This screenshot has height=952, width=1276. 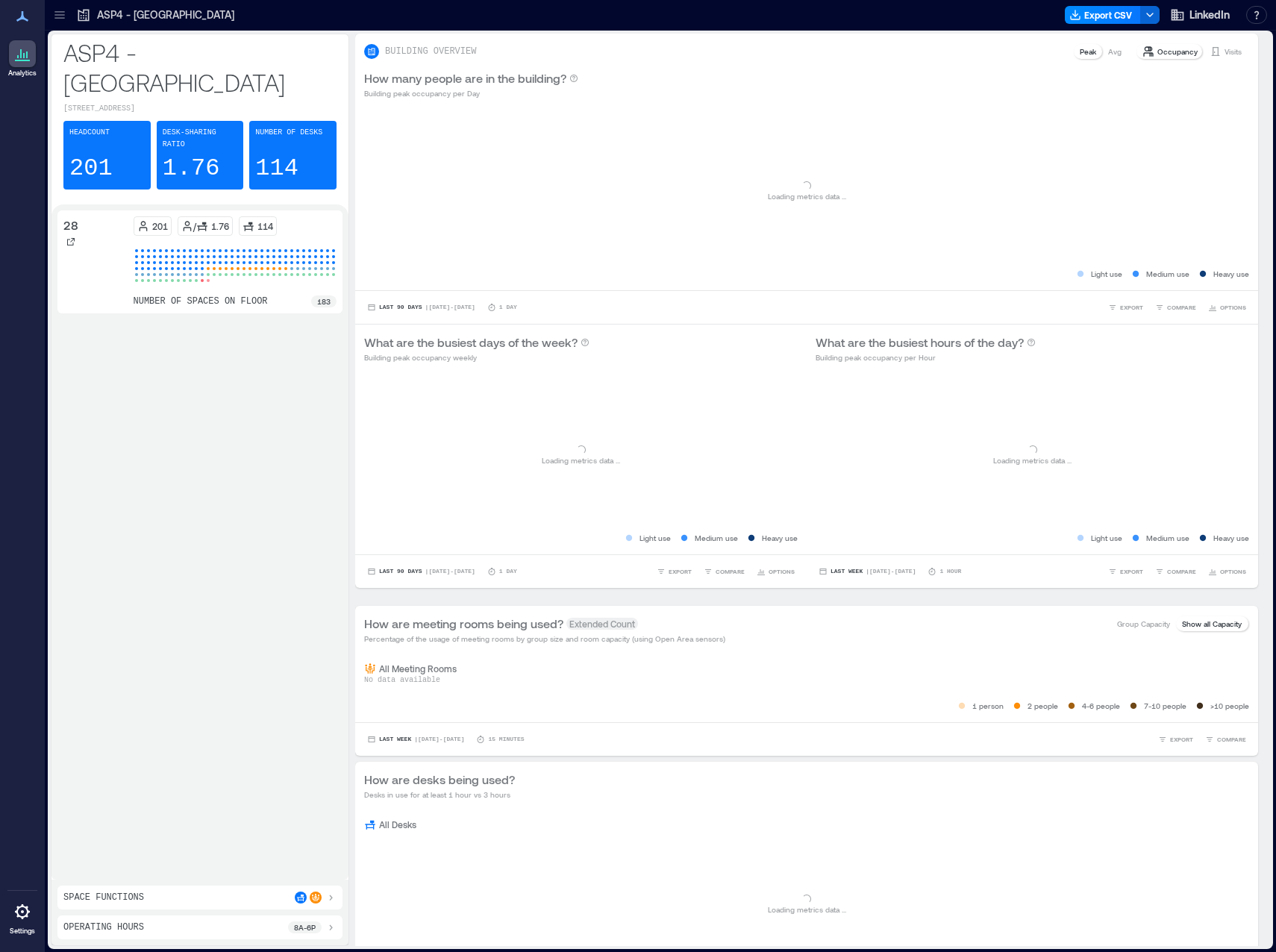 What do you see at coordinates (324, 301) in the screenshot?
I see `p: 183` at bounding box center [324, 301].